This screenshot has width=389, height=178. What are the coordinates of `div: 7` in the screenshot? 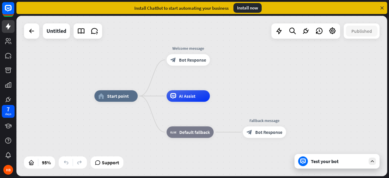 It's located at (8, 109).